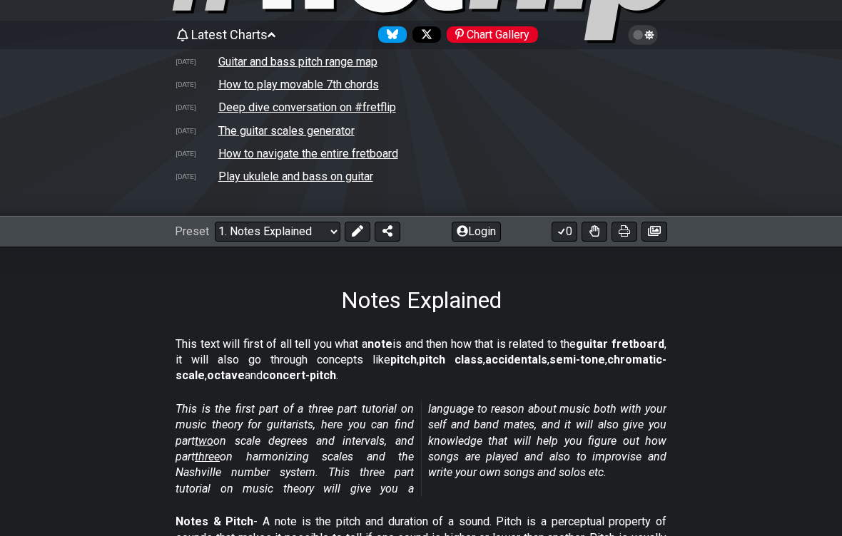 This screenshot has height=536, width=842. Describe the element at coordinates (492, 34) in the screenshot. I see `div: Chart Gallery` at that location.